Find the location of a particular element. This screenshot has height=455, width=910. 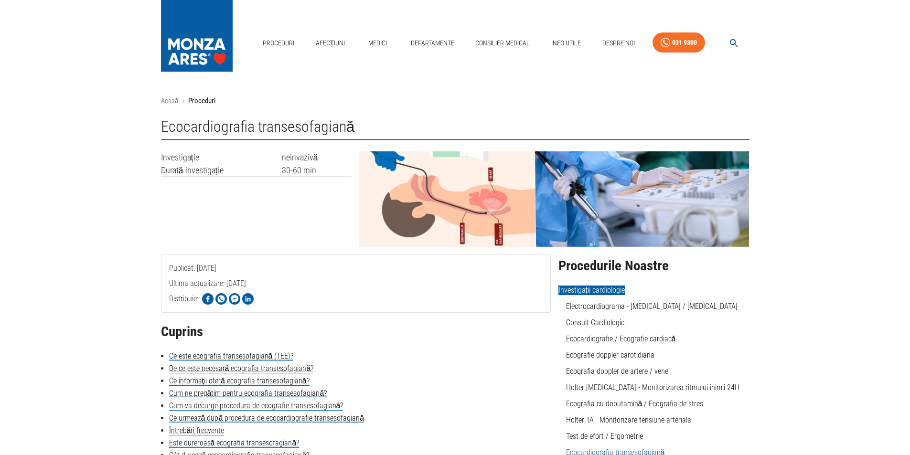

a: Test de efort / Ergometrie is located at coordinates (604, 436).